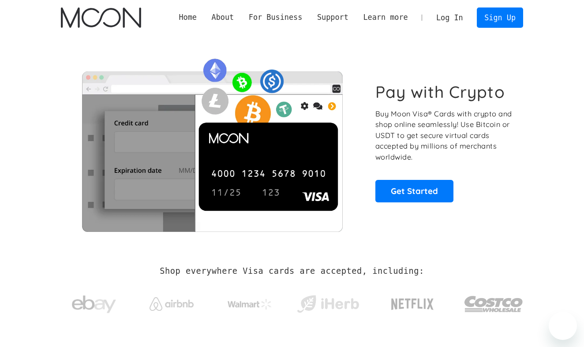  Describe the element at coordinates (223, 17) in the screenshot. I see `div: About` at that location.